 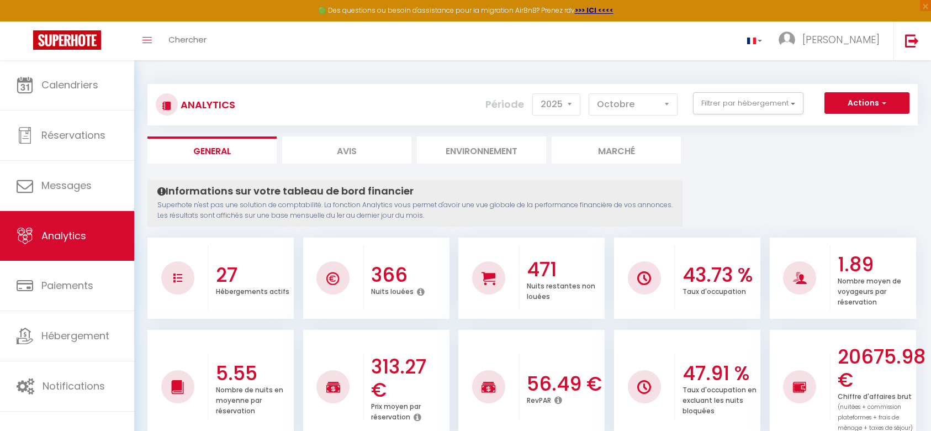 What do you see at coordinates (867, 103) in the screenshot?
I see `button: Actions` at bounding box center [867, 103].